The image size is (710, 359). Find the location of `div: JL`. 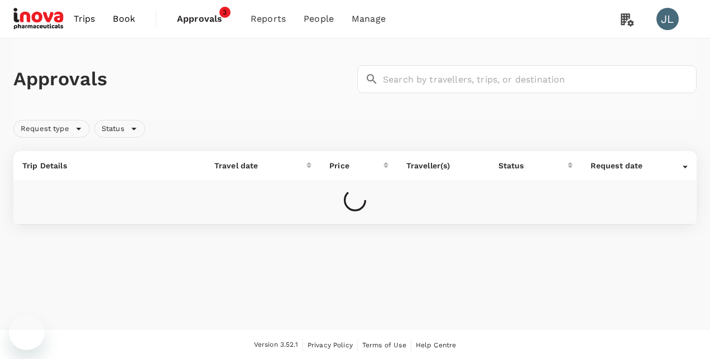

div: JL is located at coordinates (667, 19).